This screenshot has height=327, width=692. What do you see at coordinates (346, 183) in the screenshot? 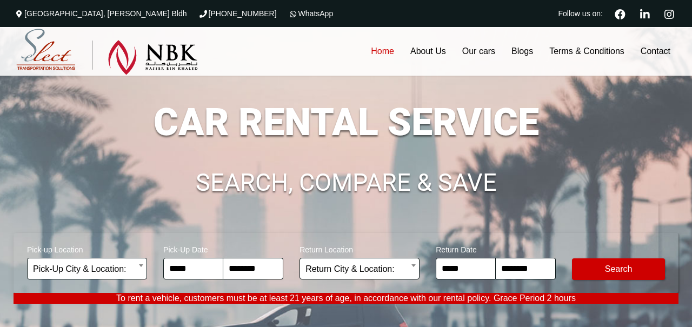
I see `h1: SEARCH, COMPARE & SAVE` at bounding box center [346, 183].